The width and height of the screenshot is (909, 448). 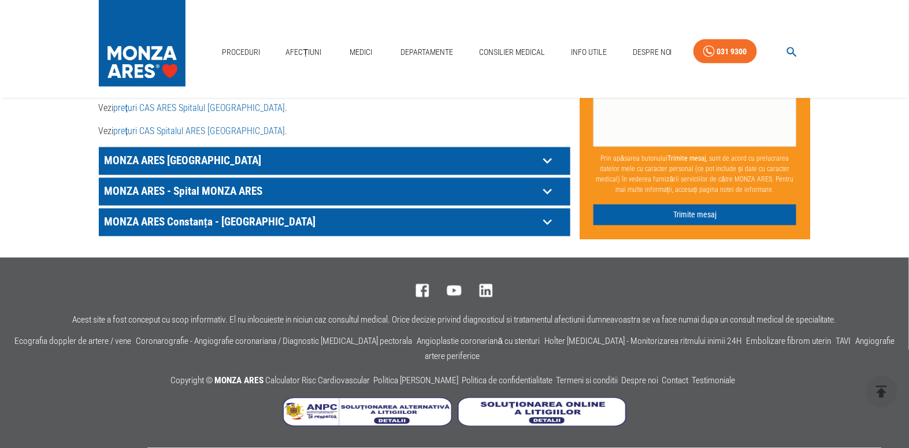 I want to click on p: Prin apăsarea butonului , sunt de acord cu prelucrarea datelor mele cu caracter personal (ce pot ..., so click(x=695, y=174).